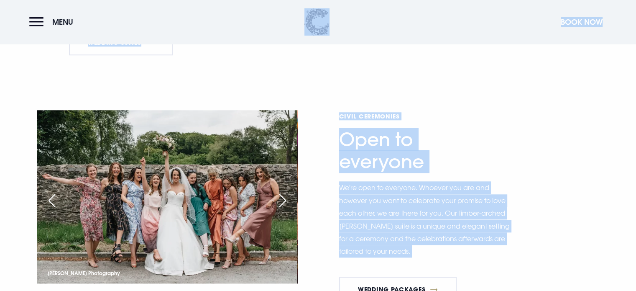 The width and height of the screenshot is (636, 291). What do you see at coordinates (425, 219) in the screenshot?
I see `p: We're open to everyone. Whoever you are and however you want to celebrate your promise to love ea...` at bounding box center [425, 219].